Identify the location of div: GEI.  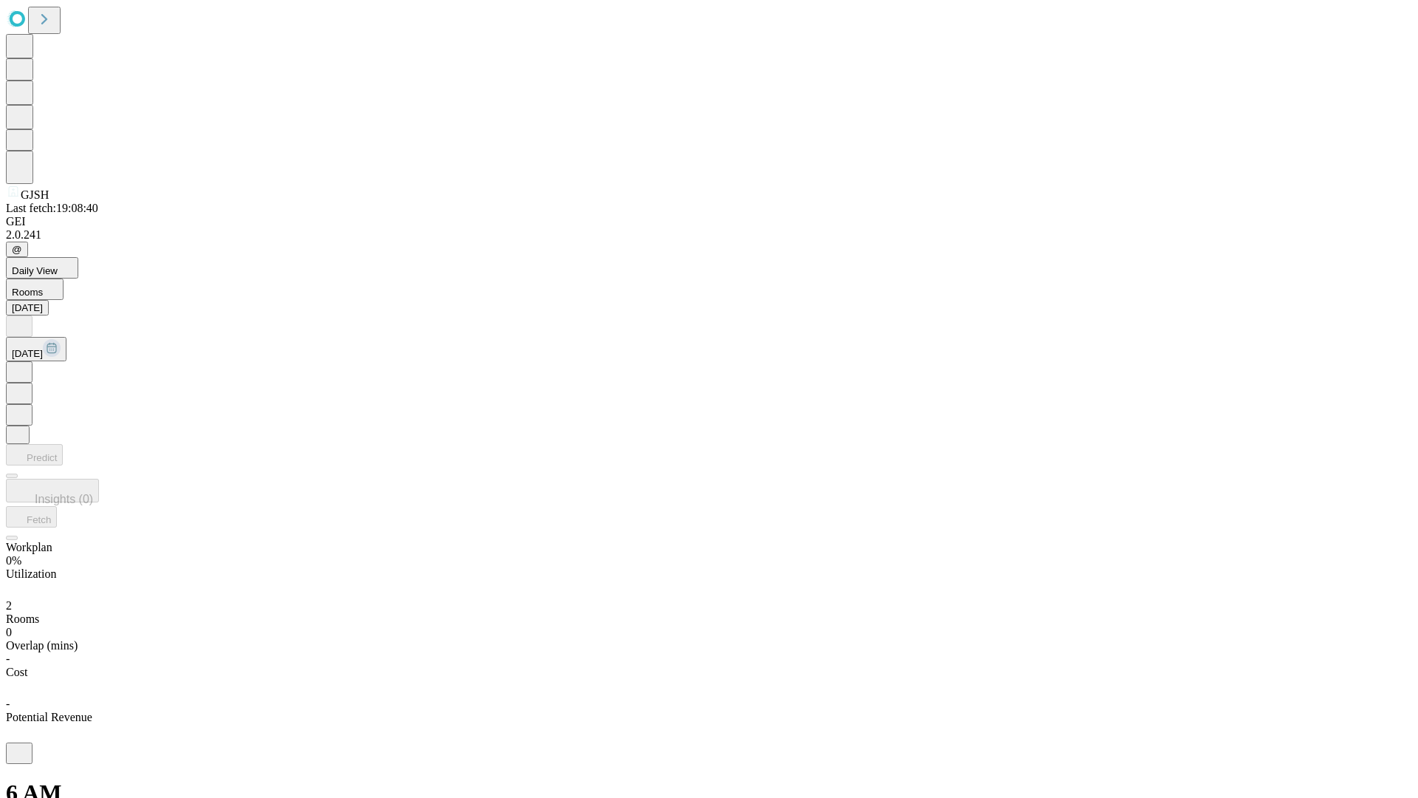
(709, 222).